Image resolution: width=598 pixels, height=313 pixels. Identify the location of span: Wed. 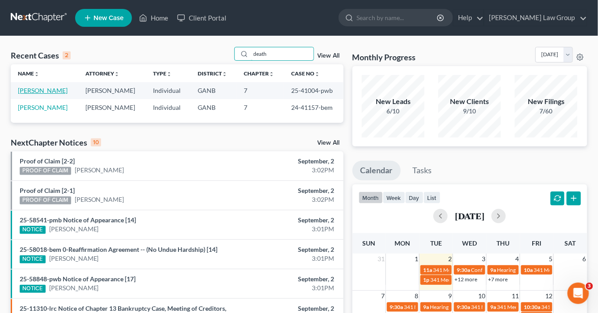
(469, 243).